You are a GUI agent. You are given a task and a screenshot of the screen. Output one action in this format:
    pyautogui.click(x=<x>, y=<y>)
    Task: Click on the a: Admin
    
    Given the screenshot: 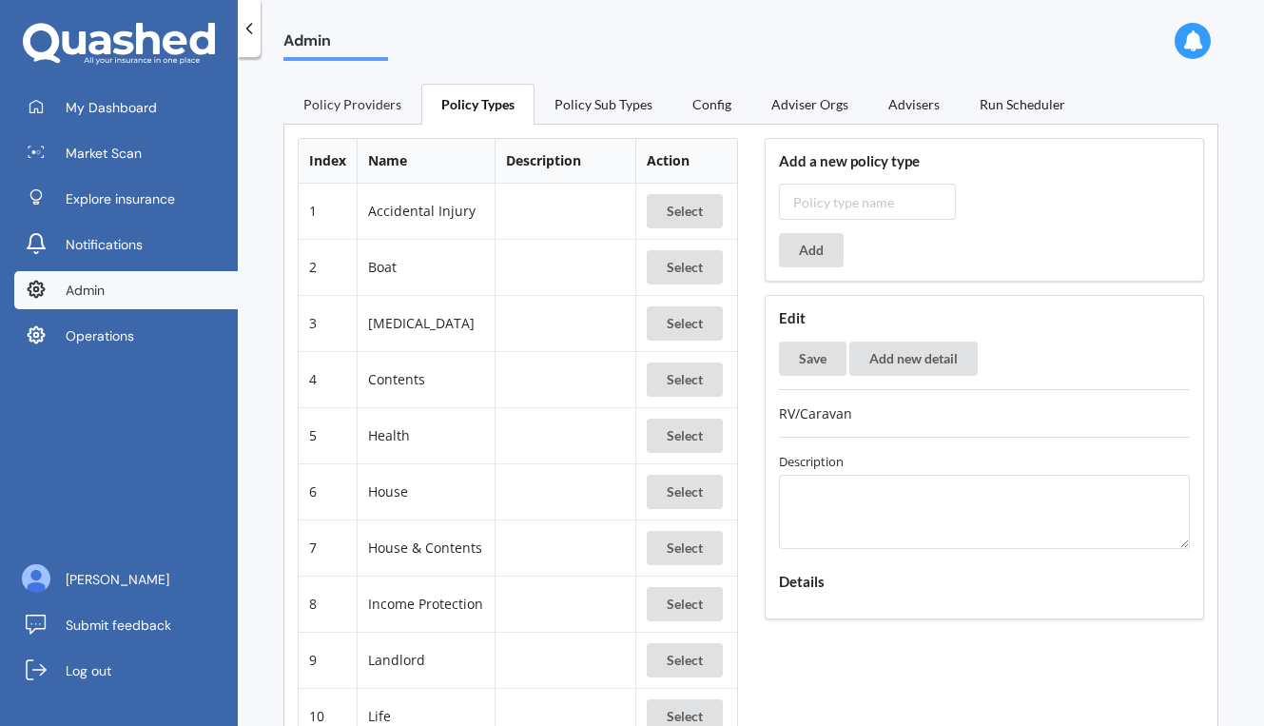 What is the action you would take?
    pyautogui.click(x=126, y=290)
    